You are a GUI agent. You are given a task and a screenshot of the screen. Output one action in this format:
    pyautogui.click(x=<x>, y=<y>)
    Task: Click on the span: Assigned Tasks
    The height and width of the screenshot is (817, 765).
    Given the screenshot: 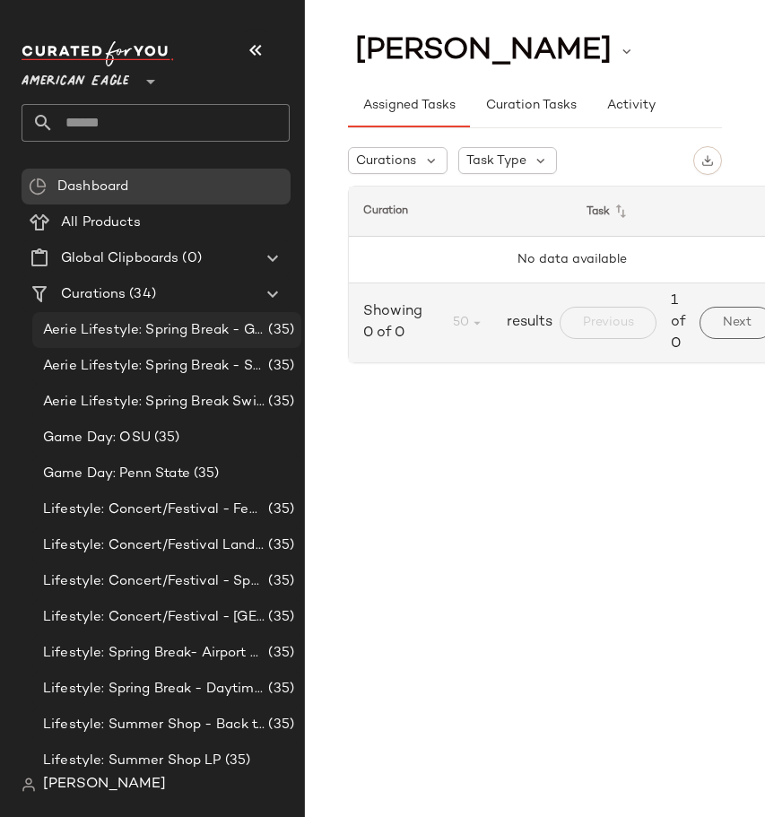 What is the action you would take?
    pyautogui.click(x=409, y=106)
    